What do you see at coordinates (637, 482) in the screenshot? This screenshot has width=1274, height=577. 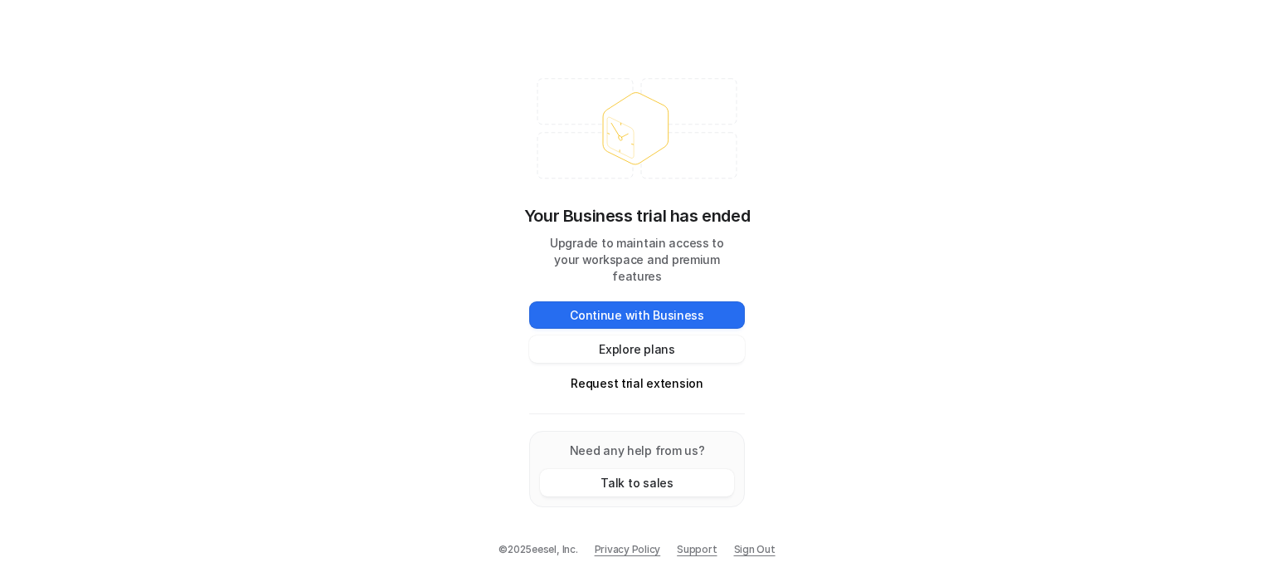 I see `button: Talk to sales` at bounding box center [637, 482].